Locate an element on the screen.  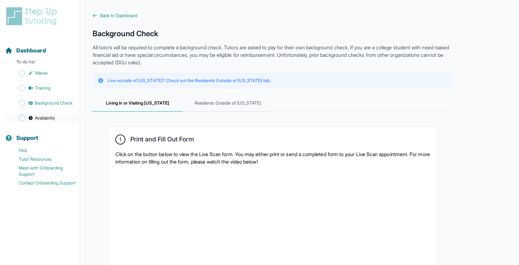
nav: Tabs is located at coordinates (272, 103).